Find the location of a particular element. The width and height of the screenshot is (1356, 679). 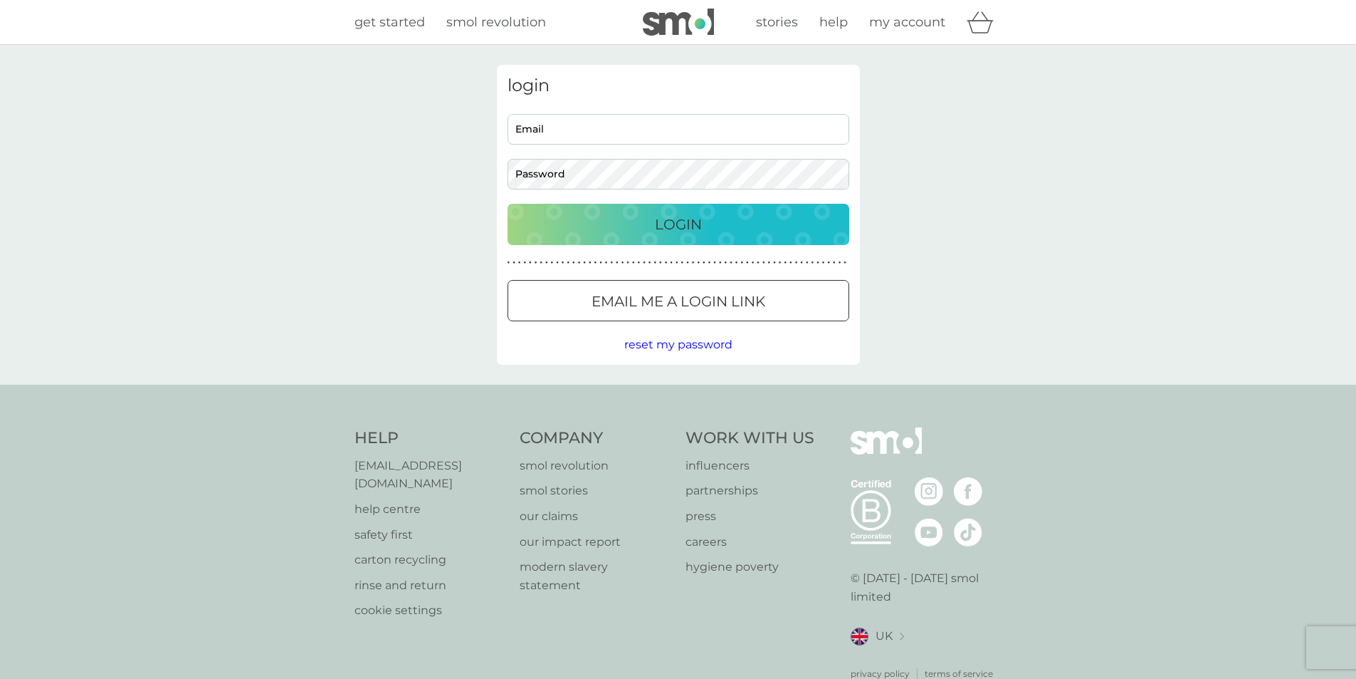

h4: Help is located at coordinates (430, 438).